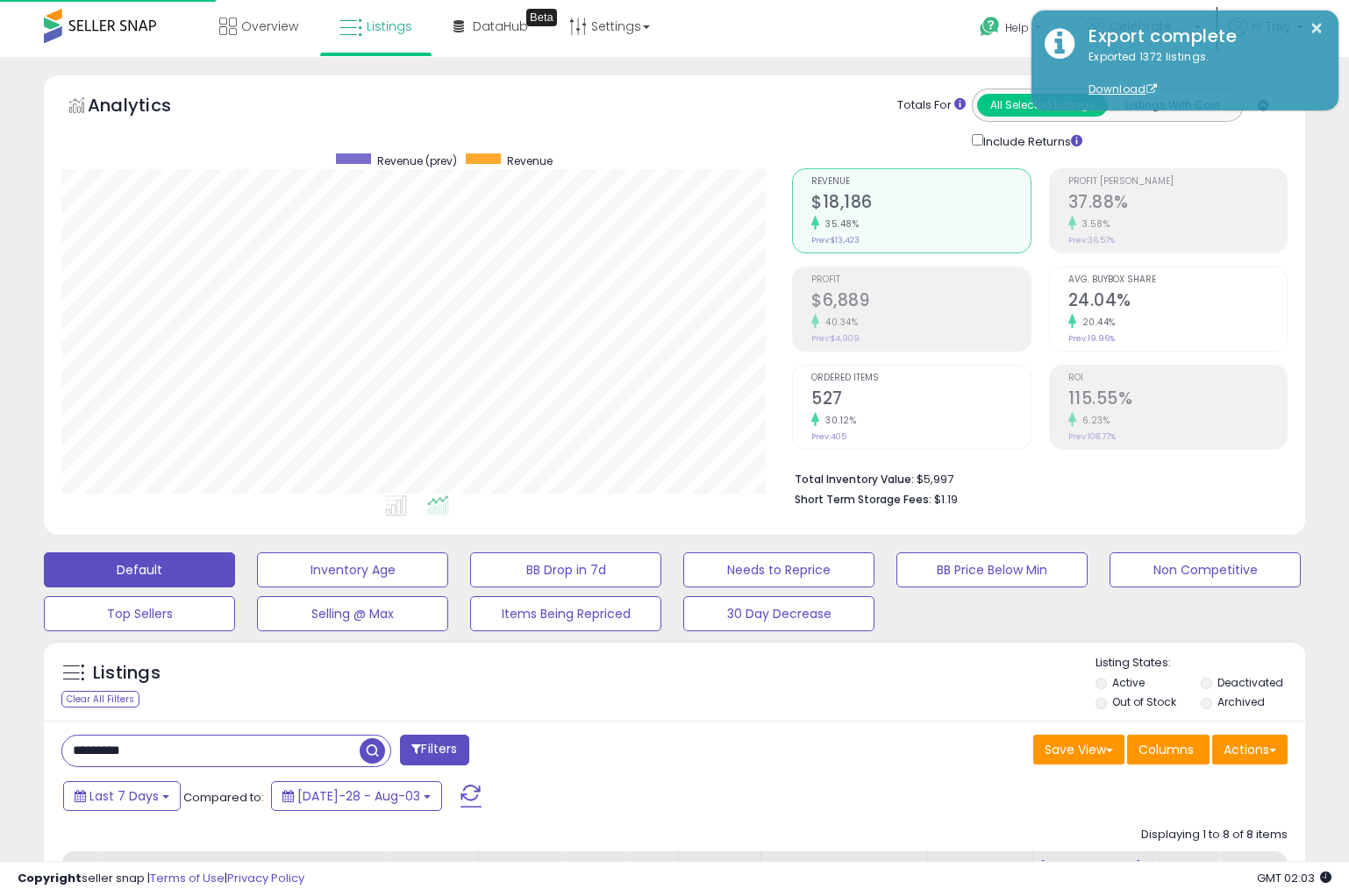 Image resolution: width=1349 pixels, height=896 pixels. Describe the element at coordinates (1241, 702) in the screenshot. I see `label: Archived` at that location.